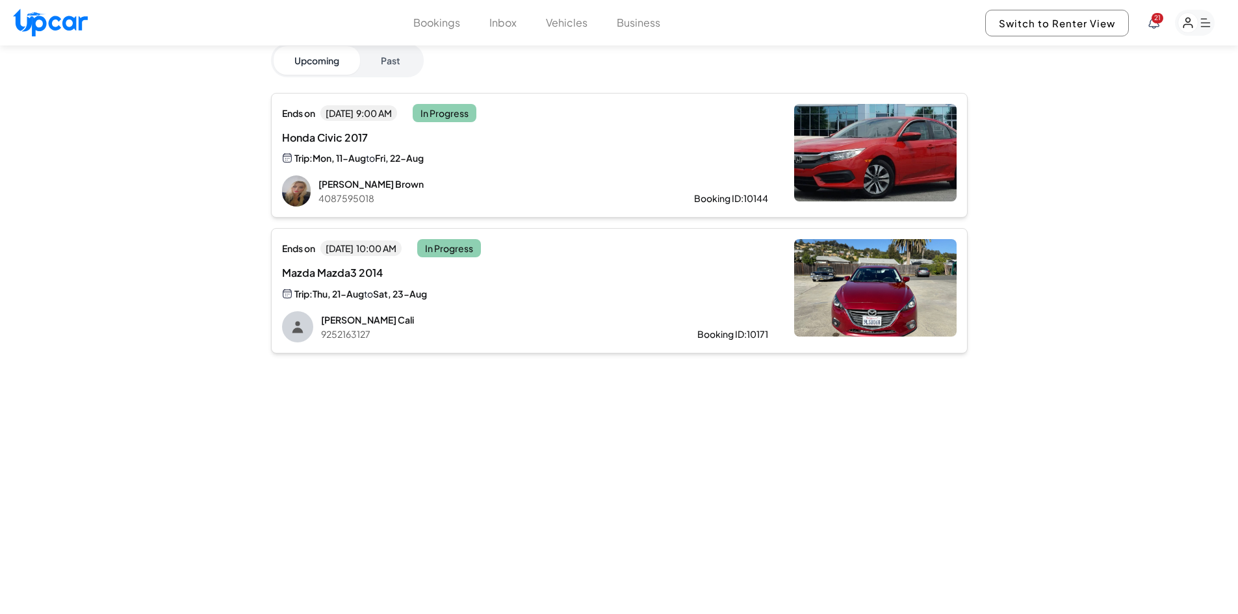  What do you see at coordinates (638, 23) in the screenshot?
I see `button: Business` at bounding box center [638, 23].